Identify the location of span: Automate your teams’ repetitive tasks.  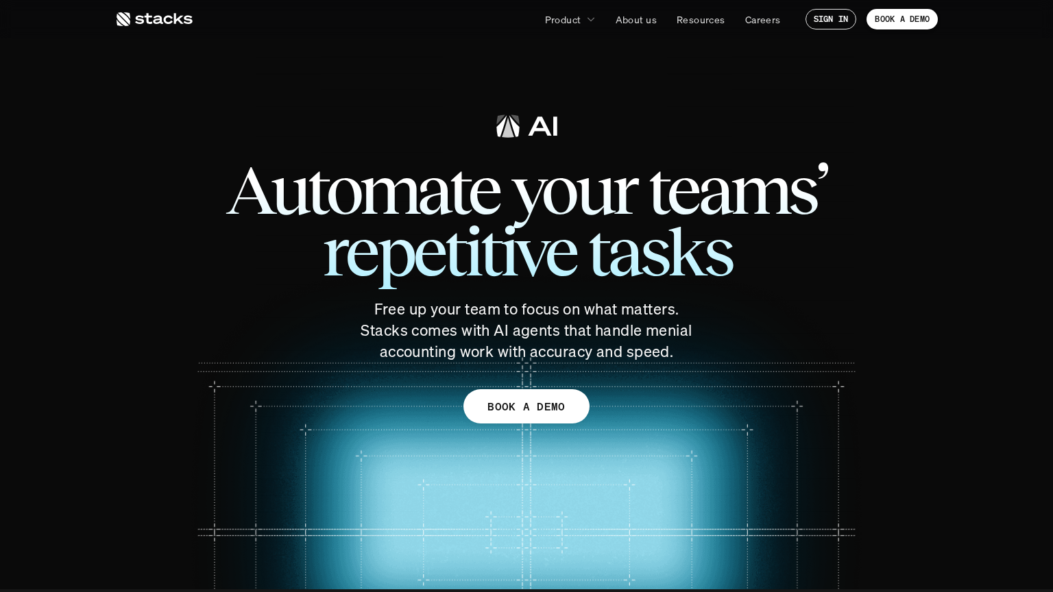
(527, 221).